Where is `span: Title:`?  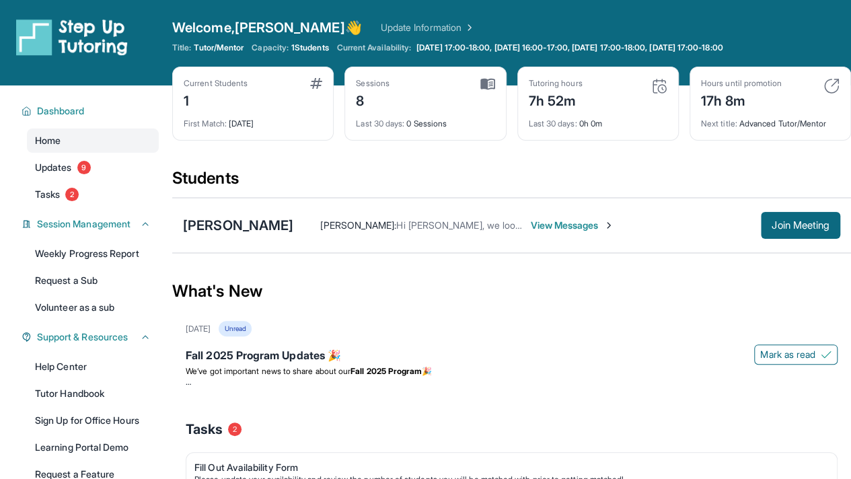
span: Title: is located at coordinates (182, 48).